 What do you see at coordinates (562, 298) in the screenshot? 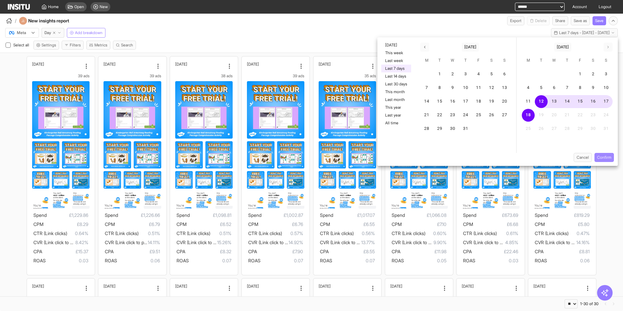
I see `div: 135 ads` at bounding box center [562, 298].